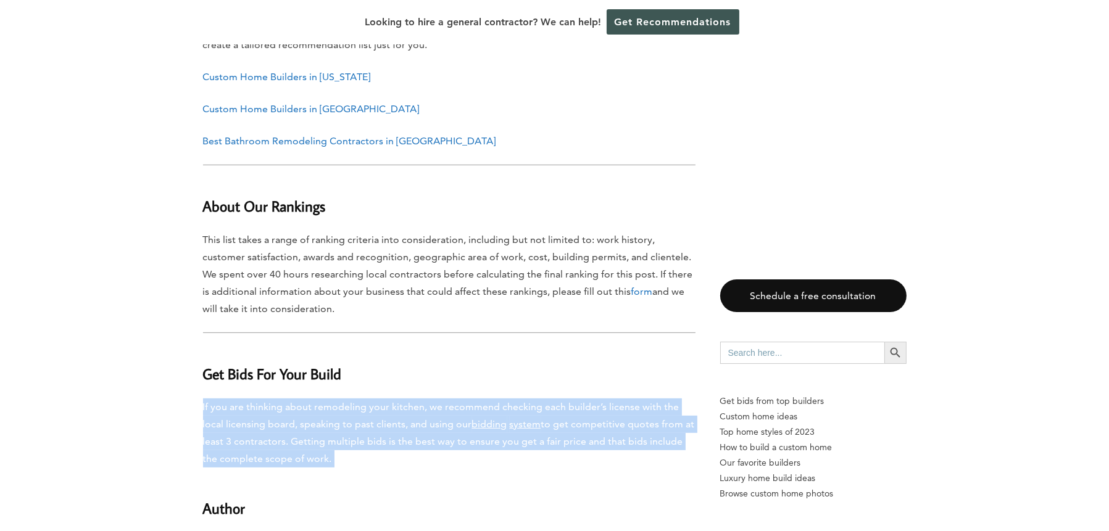 Image resolution: width=1109 pixels, height=531 pixels. What do you see at coordinates (814, 448) in the screenshot?
I see `a: How to build a custom home` at bounding box center [814, 448].